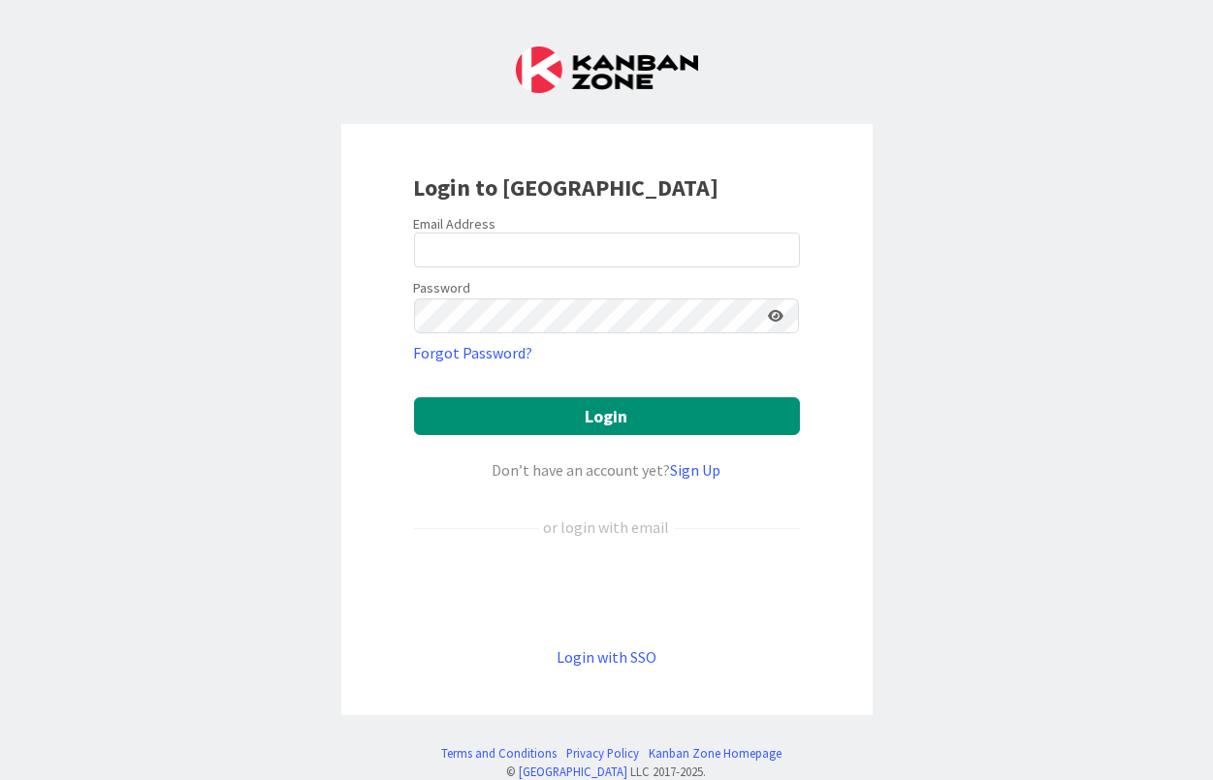 This screenshot has height=780, width=1213. Describe the element at coordinates (607, 470) in the screenshot. I see `div: Don’t have an account yet?` at that location.